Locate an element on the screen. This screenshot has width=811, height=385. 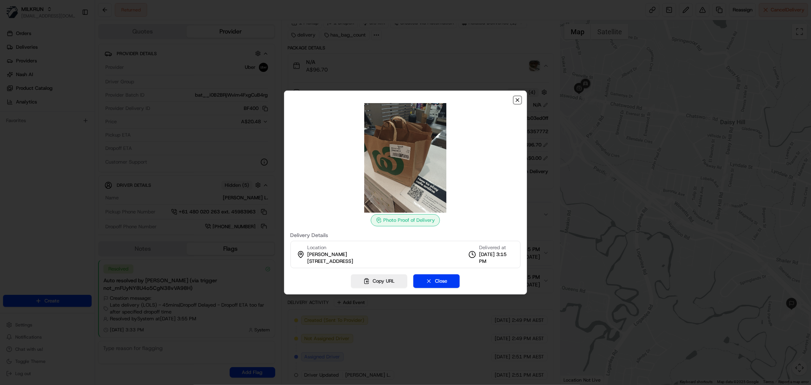
span: Delivered at is located at coordinates (497, 248).